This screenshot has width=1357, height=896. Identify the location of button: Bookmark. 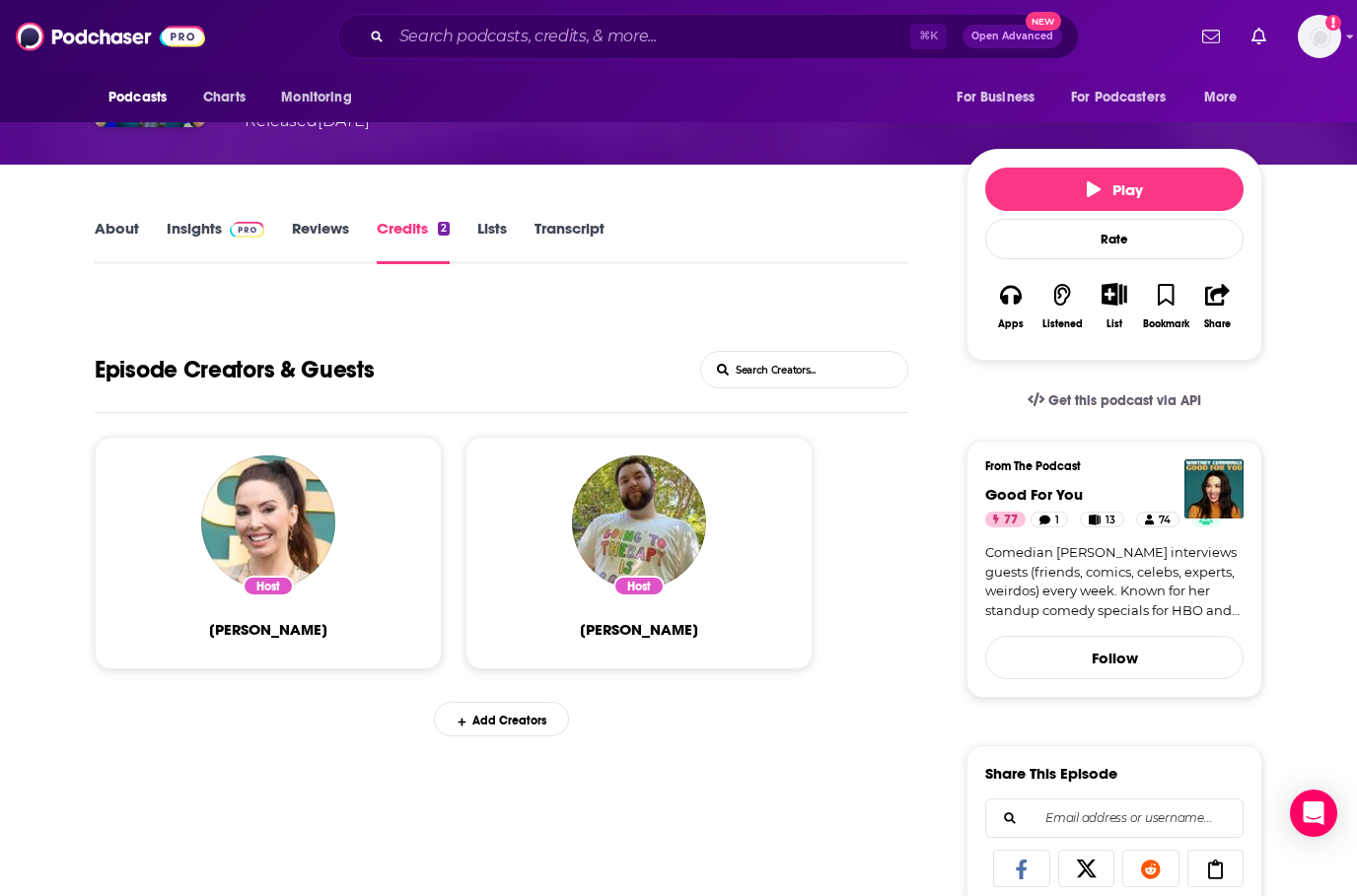
(1165, 305).